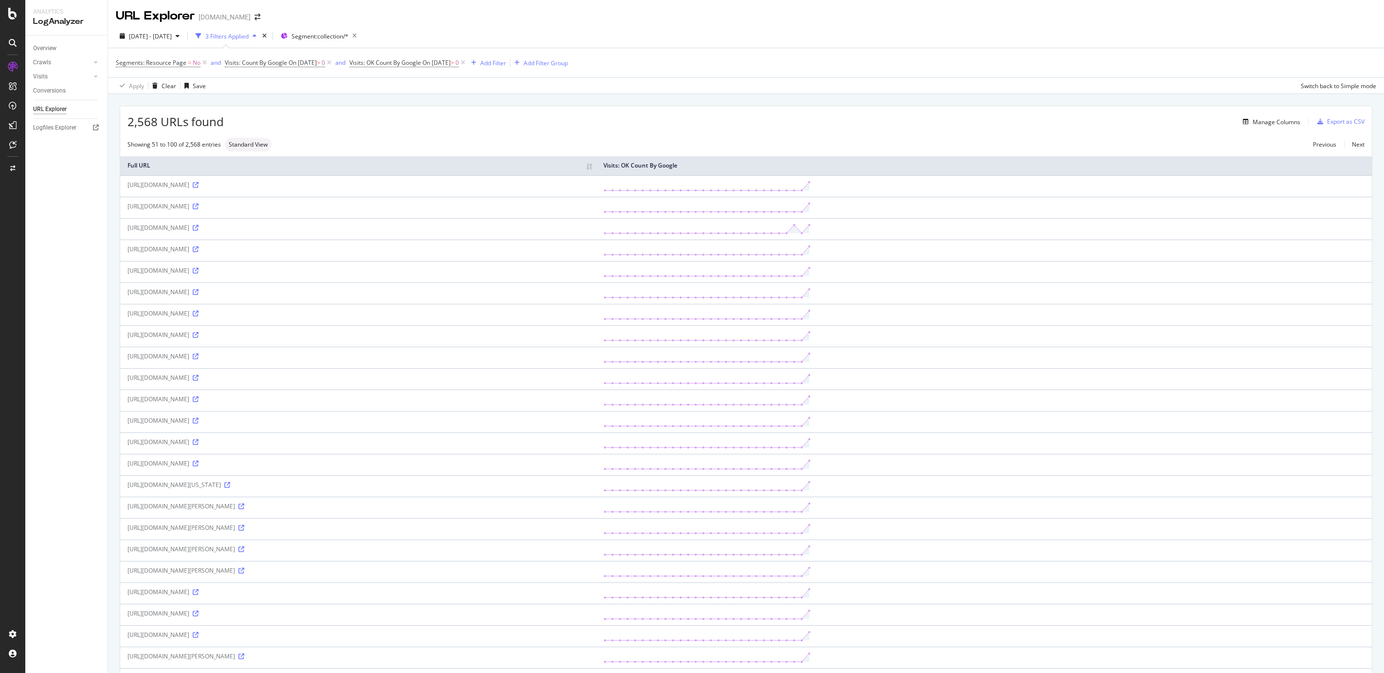  What do you see at coordinates (264, 36) in the screenshot?
I see `div: times` at bounding box center [264, 36].